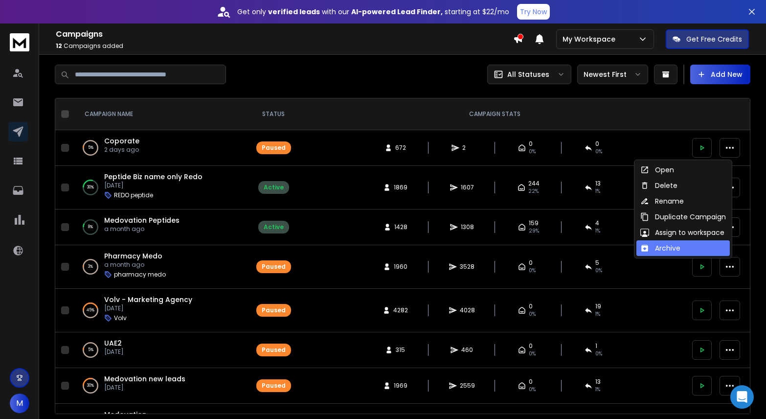 The width and height of the screenshot is (766, 419). What do you see at coordinates (495, 114) in the screenshot?
I see `th: CAMPAIGN STATS` at bounding box center [495, 114].